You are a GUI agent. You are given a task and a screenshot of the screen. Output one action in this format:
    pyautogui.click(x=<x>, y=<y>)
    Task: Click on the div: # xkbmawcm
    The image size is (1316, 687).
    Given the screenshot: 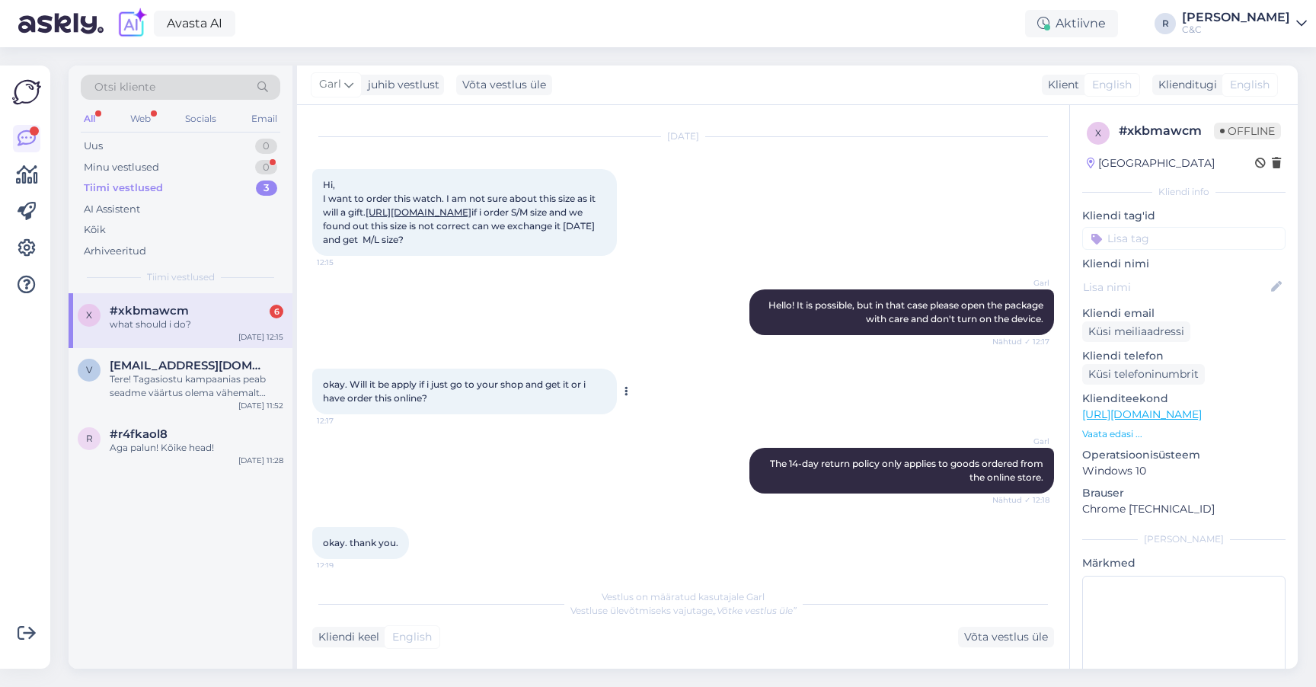 What is the action you would take?
    pyautogui.click(x=1166, y=131)
    